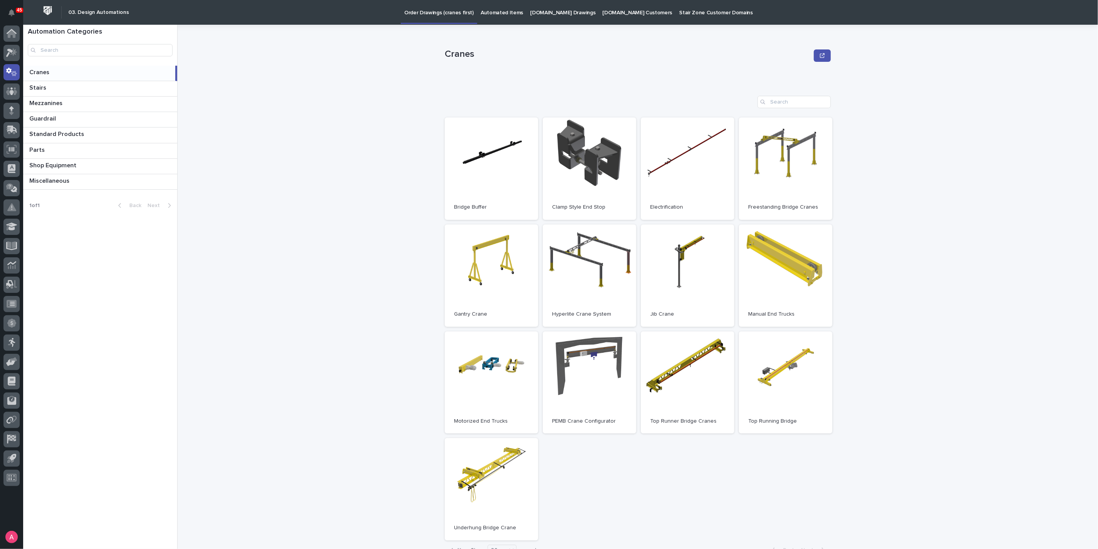  Describe the element at coordinates (12, 537) in the screenshot. I see `button: users-avatar` at that location.